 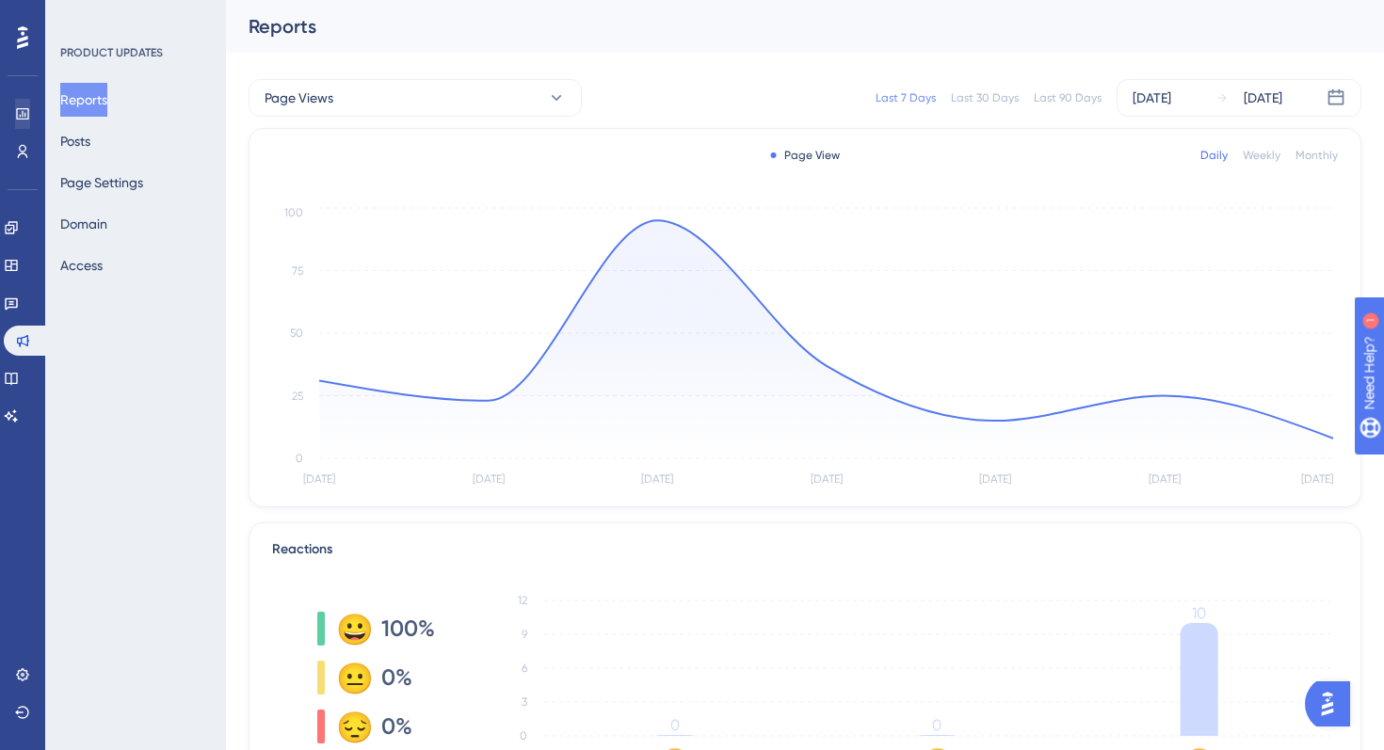 What do you see at coordinates (111, 53) in the screenshot?
I see `div: PRODUCT UPDATES` at bounding box center [111, 53].